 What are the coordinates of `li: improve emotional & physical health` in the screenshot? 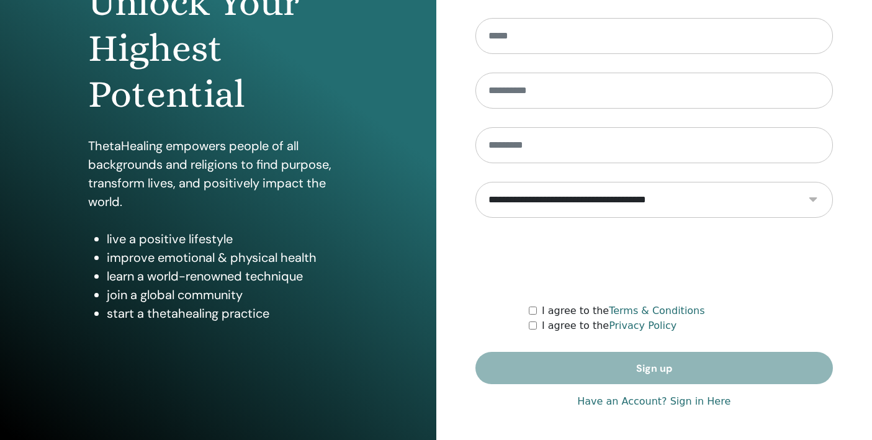 It's located at (227, 258).